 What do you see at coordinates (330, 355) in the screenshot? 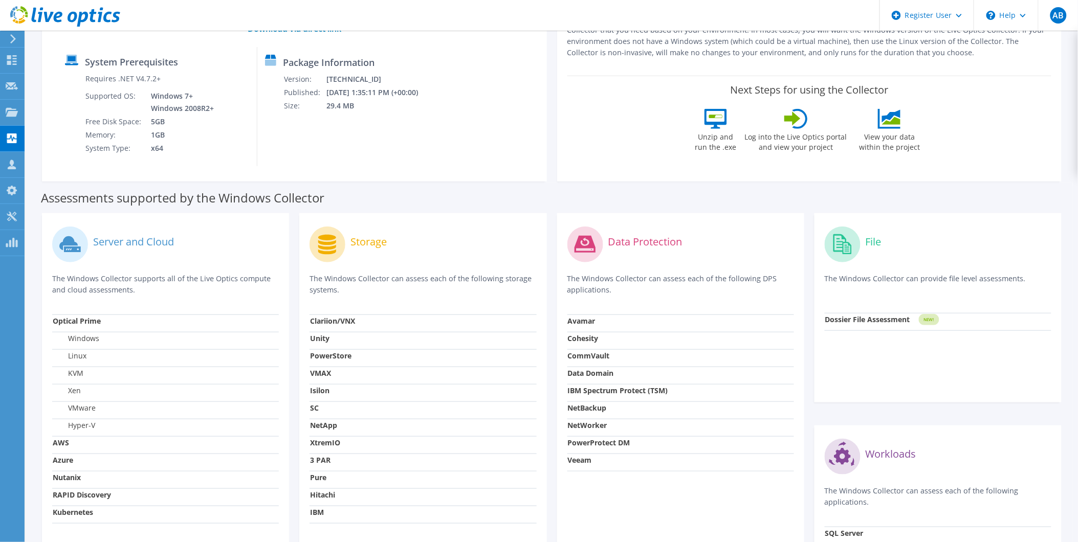
I see `strong: PowerStore` at bounding box center [330, 355].